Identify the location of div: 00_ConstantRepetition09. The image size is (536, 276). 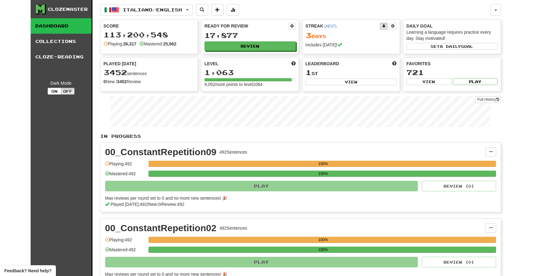
(161, 152).